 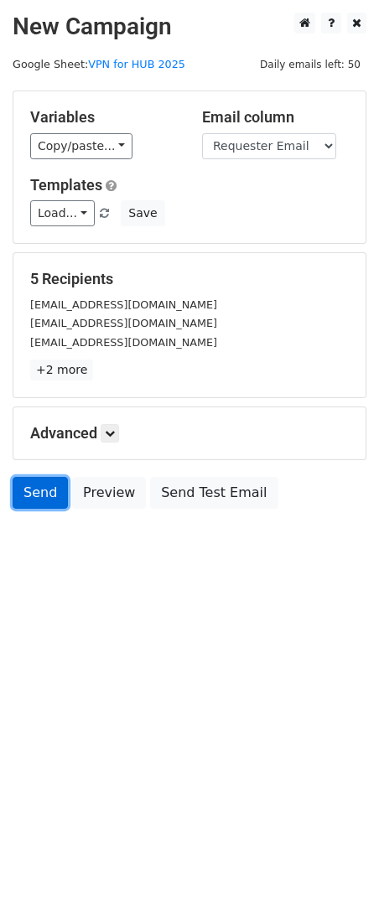 I want to click on h5: Email column, so click(x=275, y=117).